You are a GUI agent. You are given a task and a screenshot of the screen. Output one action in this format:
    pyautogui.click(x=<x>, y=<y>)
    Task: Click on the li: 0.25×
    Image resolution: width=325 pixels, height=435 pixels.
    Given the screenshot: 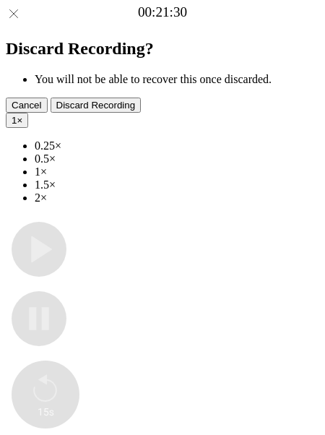 What is the action you would take?
    pyautogui.click(x=177, y=146)
    